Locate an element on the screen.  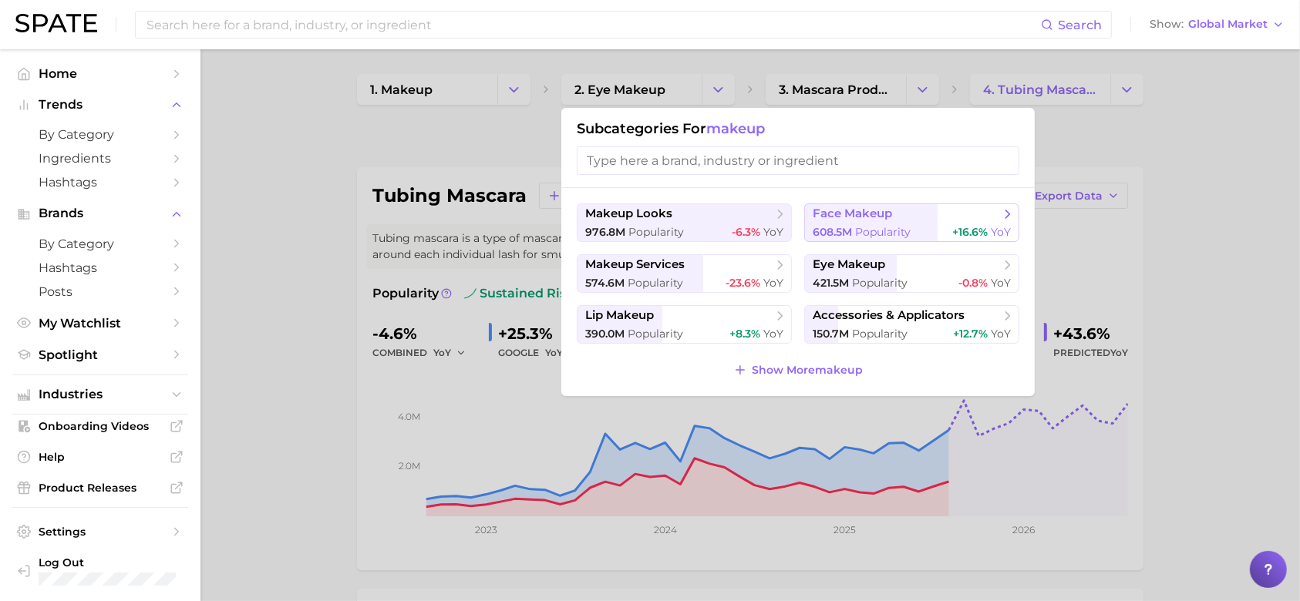
span: 574.6m is located at coordinates (605, 283).